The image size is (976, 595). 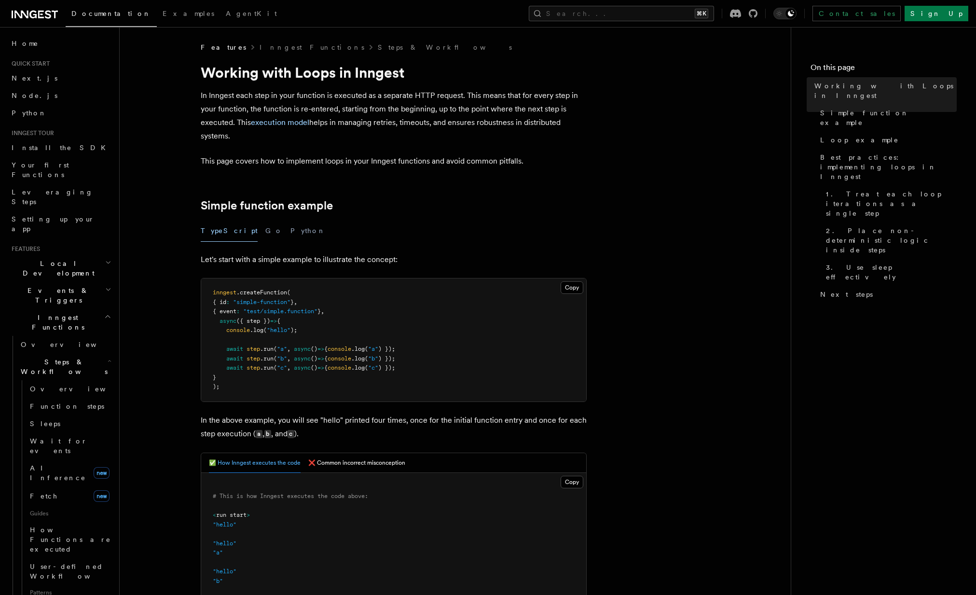 I want to click on span: Install the SDK, so click(x=61, y=148).